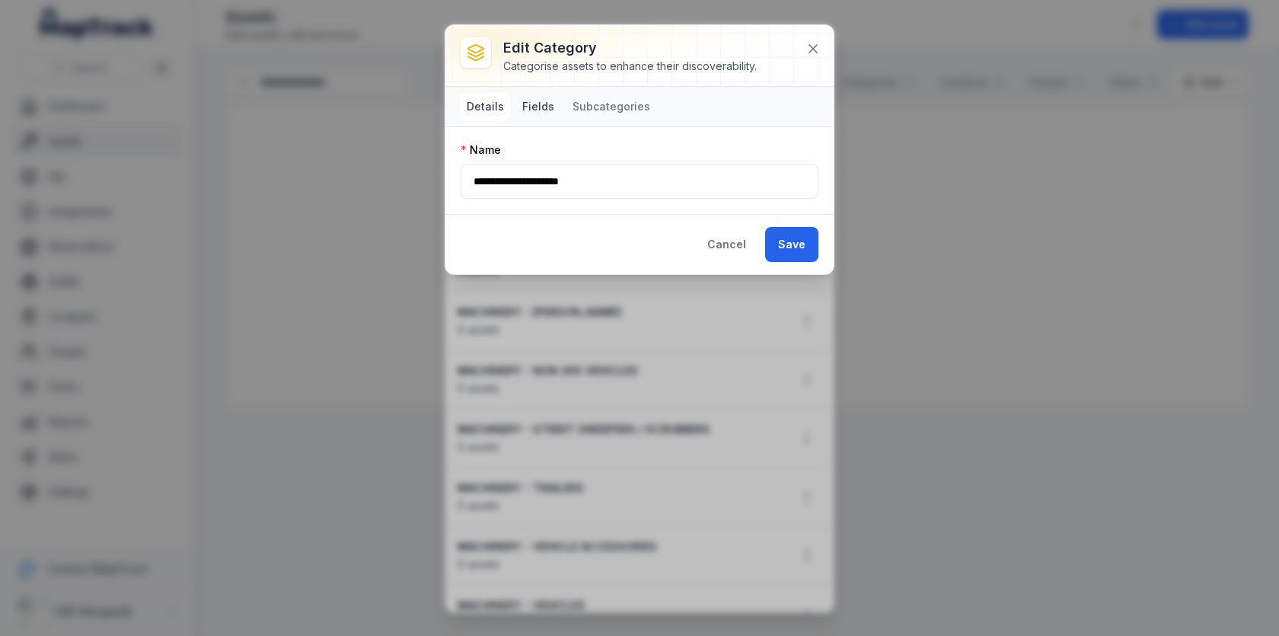  Describe the element at coordinates (538, 107) in the screenshot. I see `button: Fields` at that location.